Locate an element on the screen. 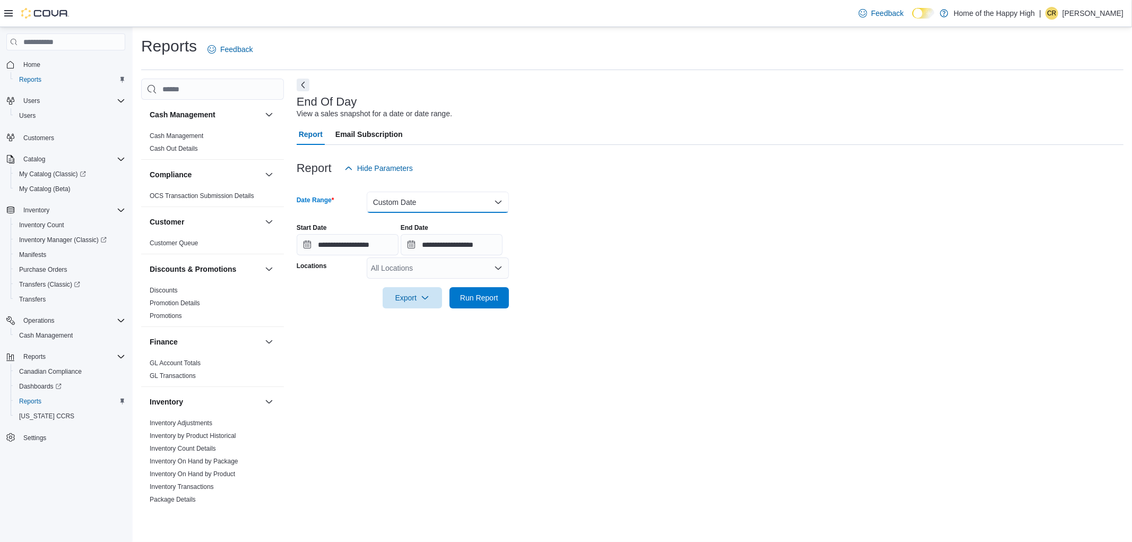 This screenshot has height=542, width=1132. h3: Discounts & Promotions is located at coordinates (193, 269).